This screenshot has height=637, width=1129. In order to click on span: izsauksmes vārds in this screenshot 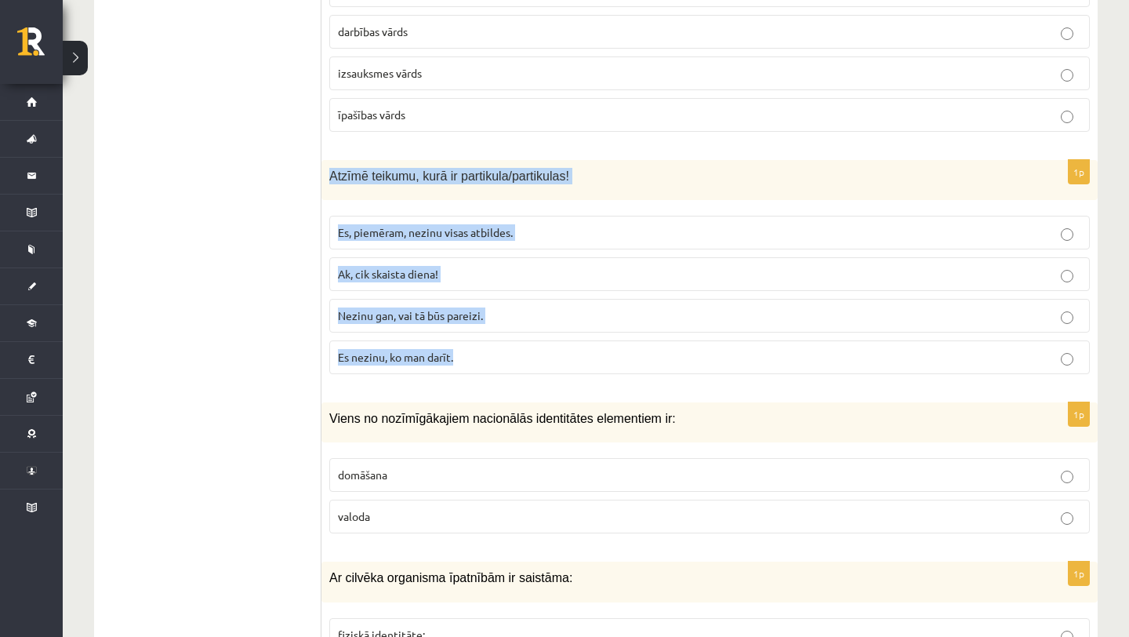, I will do `click(380, 73)`.